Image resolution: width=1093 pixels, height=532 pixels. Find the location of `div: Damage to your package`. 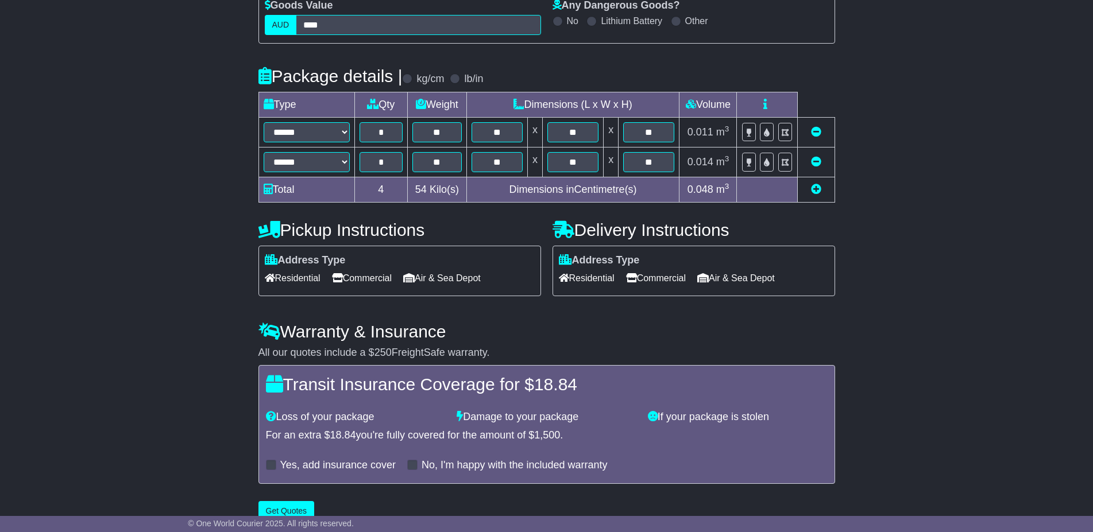

div: Damage to your package is located at coordinates (546, 417).